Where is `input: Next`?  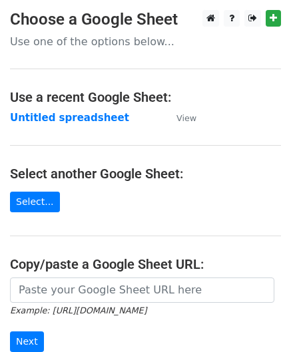
input: Next is located at coordinates (27, 342).